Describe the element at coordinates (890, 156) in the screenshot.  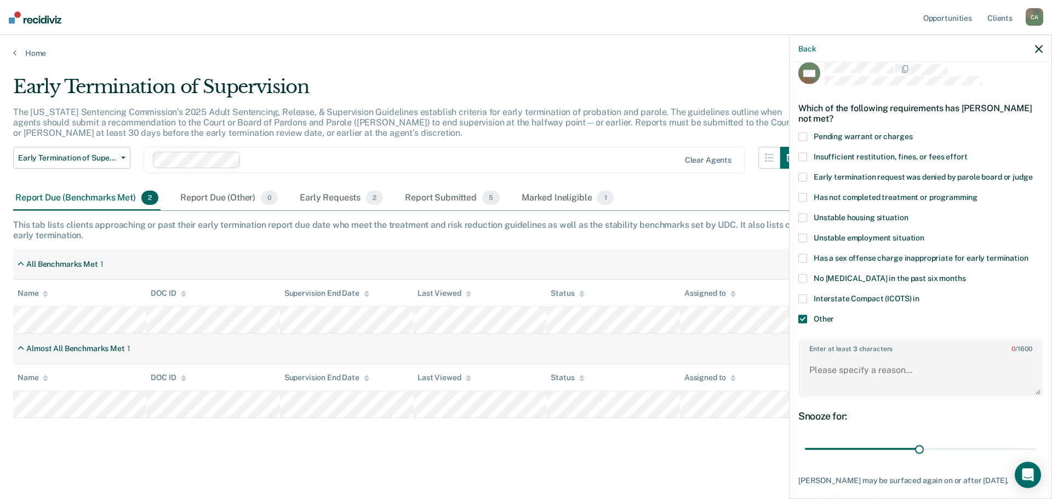
I see `span: Insufficient restitution, fines, or fees effort` at that location.